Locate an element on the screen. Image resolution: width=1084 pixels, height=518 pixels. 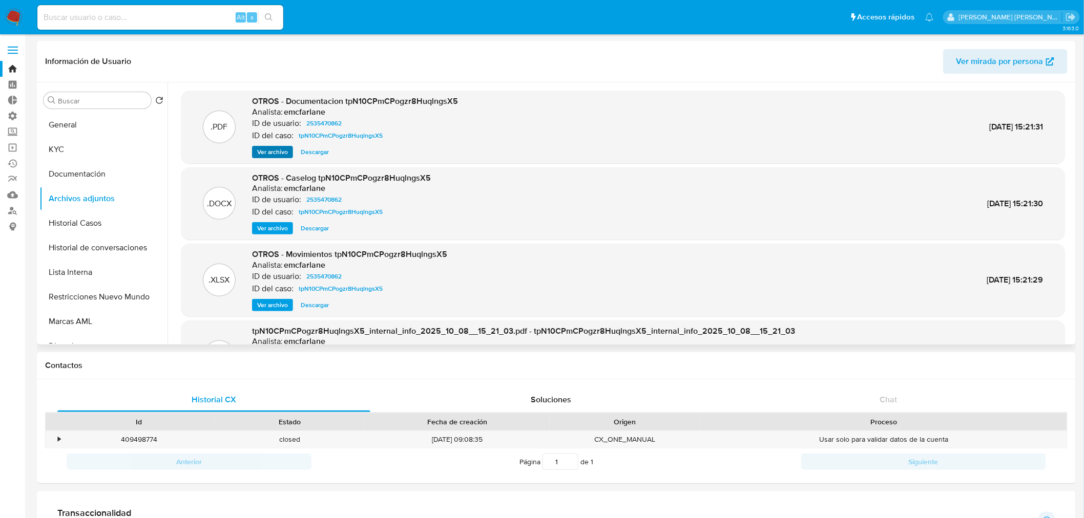
div: Usar solo para validar datos de la cuenta is located at coordinates (883, 439).